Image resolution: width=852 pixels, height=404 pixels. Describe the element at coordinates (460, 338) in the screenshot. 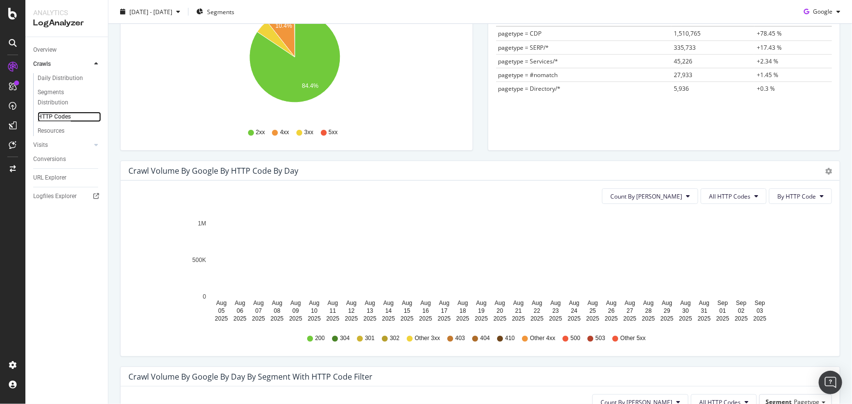

I see `span: 403` at that location.